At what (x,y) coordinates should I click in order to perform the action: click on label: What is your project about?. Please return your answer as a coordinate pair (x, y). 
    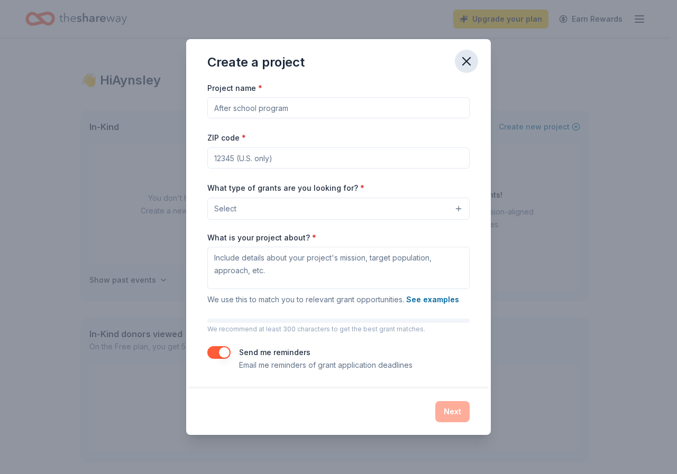
    Looking at the image, I should click on (262, 238).